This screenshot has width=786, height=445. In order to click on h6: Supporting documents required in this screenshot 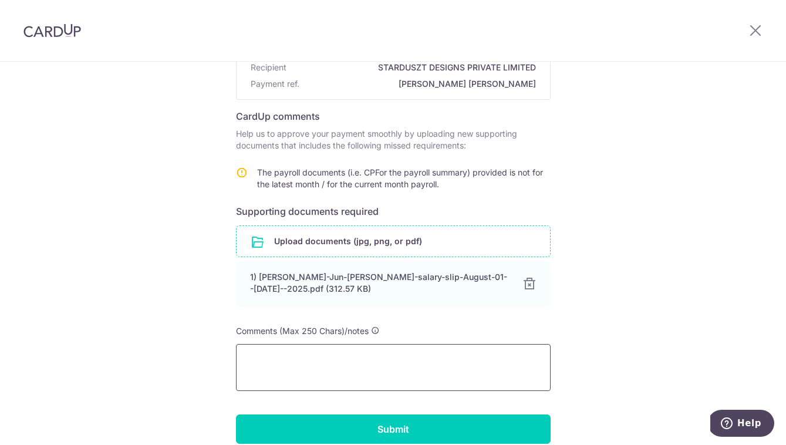, I will do `click(393, 211)`.